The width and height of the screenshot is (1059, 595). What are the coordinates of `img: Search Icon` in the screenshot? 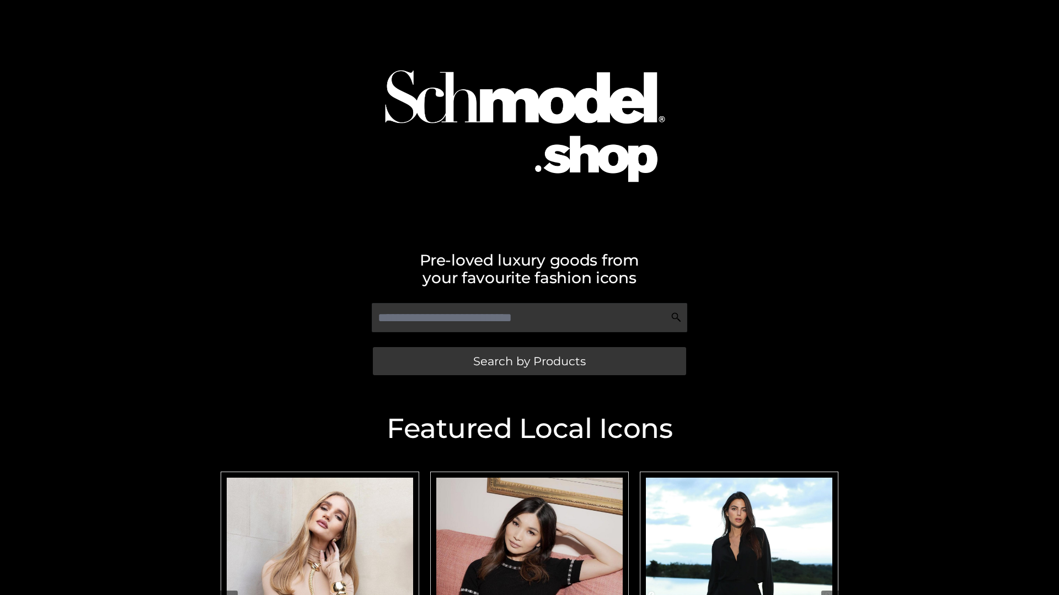 It's located at (676, 318).